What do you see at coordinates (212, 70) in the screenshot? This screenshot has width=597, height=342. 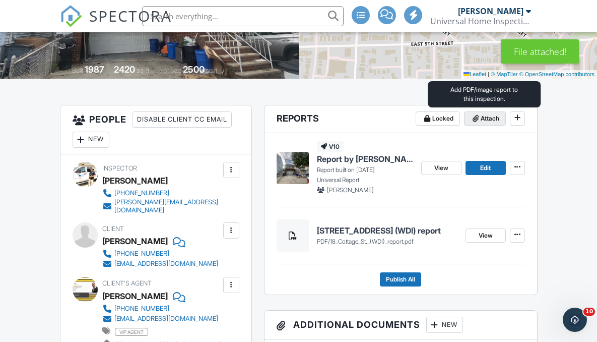 I see `span: sq.ft.` at bounding box center [212, 70].